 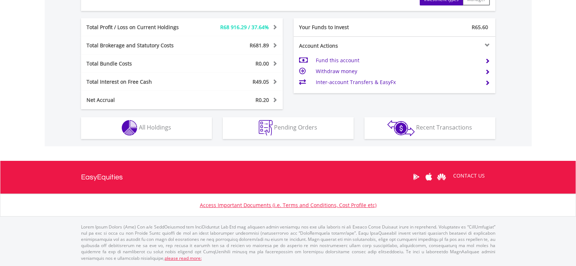 What do you see at coordinates (259, 45) in the screenshot?
I see `span: R681.89` at bounding box center [259, 45].